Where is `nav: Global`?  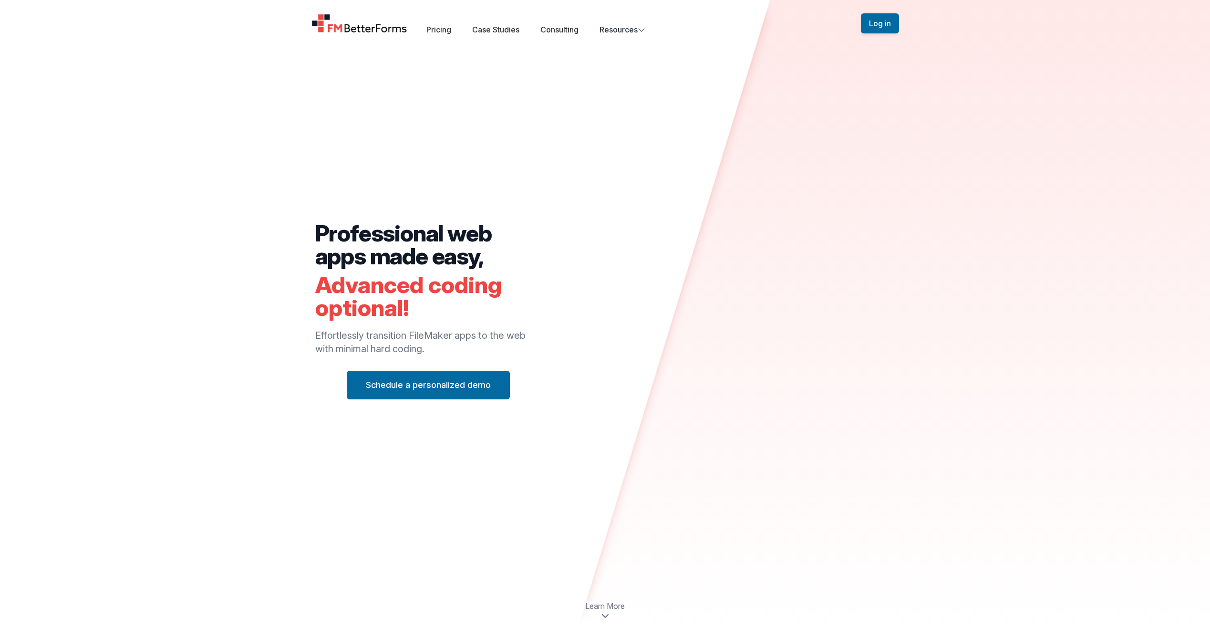
nav: Global is located at coordinates (605, 23).